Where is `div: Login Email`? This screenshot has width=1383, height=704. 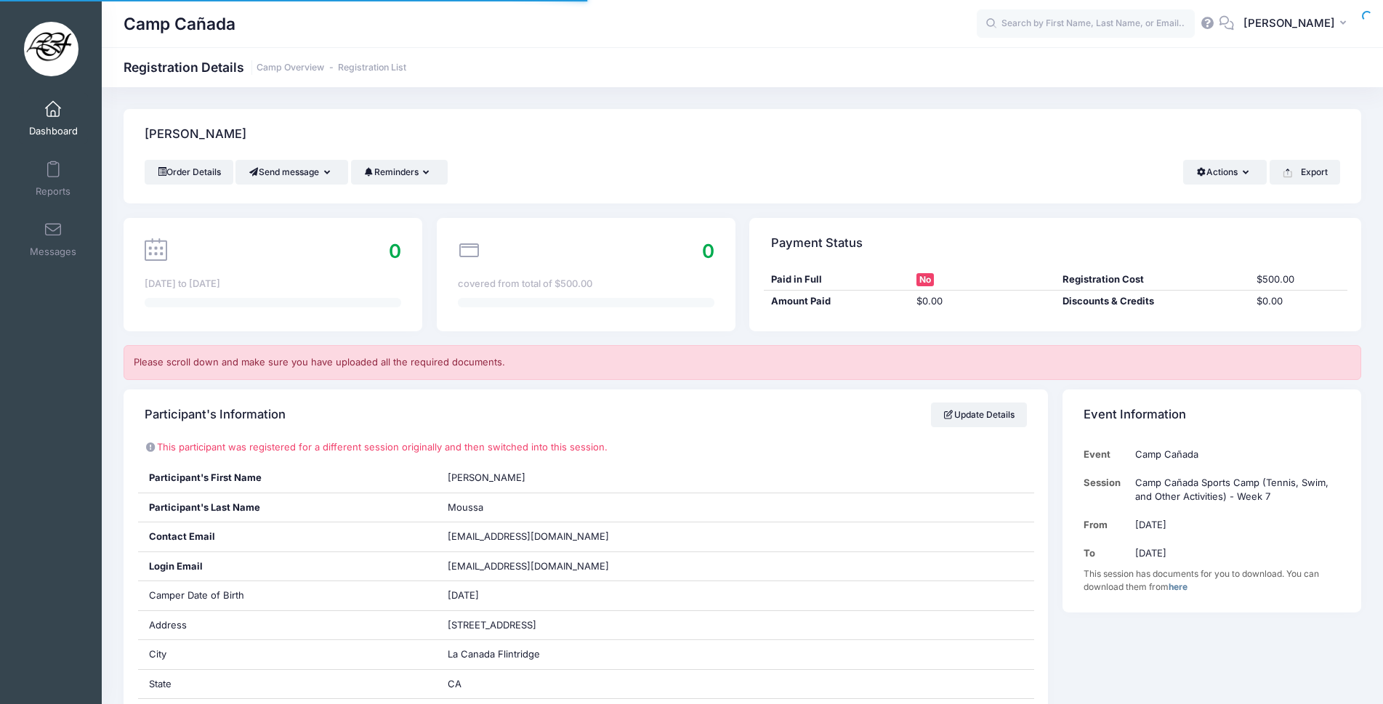
div: Login Email is located at coordinates (287, 567).